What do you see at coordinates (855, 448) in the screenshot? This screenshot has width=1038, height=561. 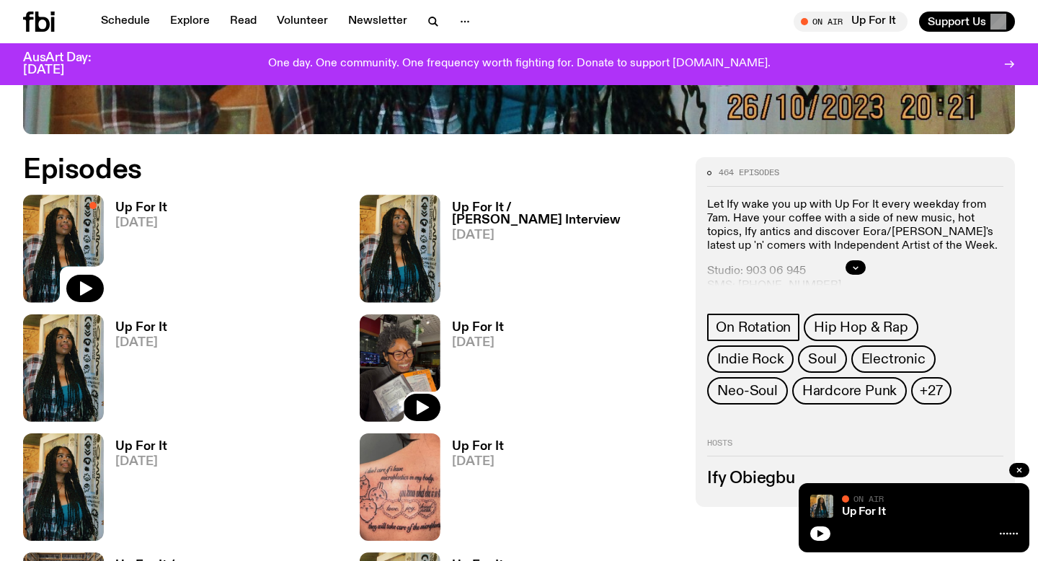 I see `h2: Hosts` at bounding box center [855, 448].